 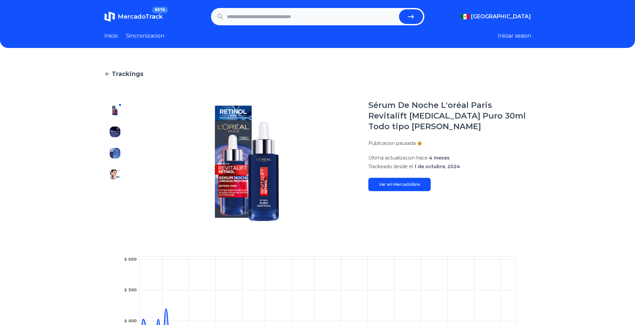 What do you see at coordinates (111, 36) in the screenshot?
I see `a: Inicio` at bounding box center [111, 36].